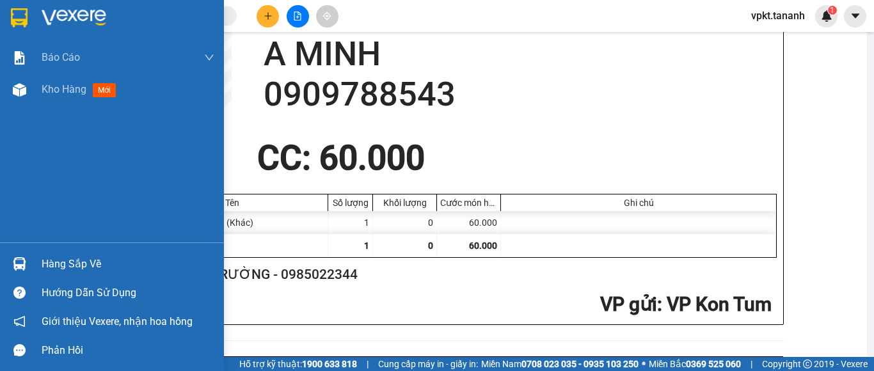 The height and width of the screenshot is (371, 874). Describe the element at coordinates (405, 223) in the screenshot. I see `div: 0` at that location.